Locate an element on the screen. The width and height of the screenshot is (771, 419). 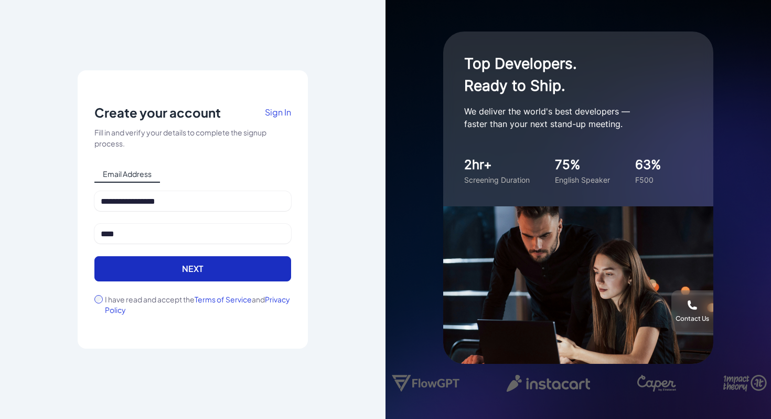
div: Contact Us is located at coordinates (693, 319).